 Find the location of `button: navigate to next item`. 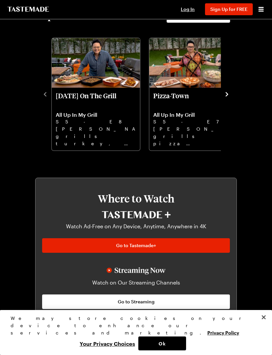

button: navigate to next item is located at coordinates (227, 94).